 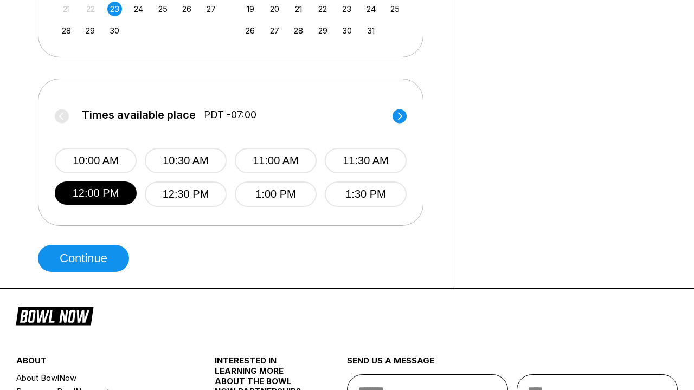 What do you see at coordinates (250, 9) in the screenshot?
I see `div: Choose Sunday, October 19th, 2025` at bounding box center [250, 9].